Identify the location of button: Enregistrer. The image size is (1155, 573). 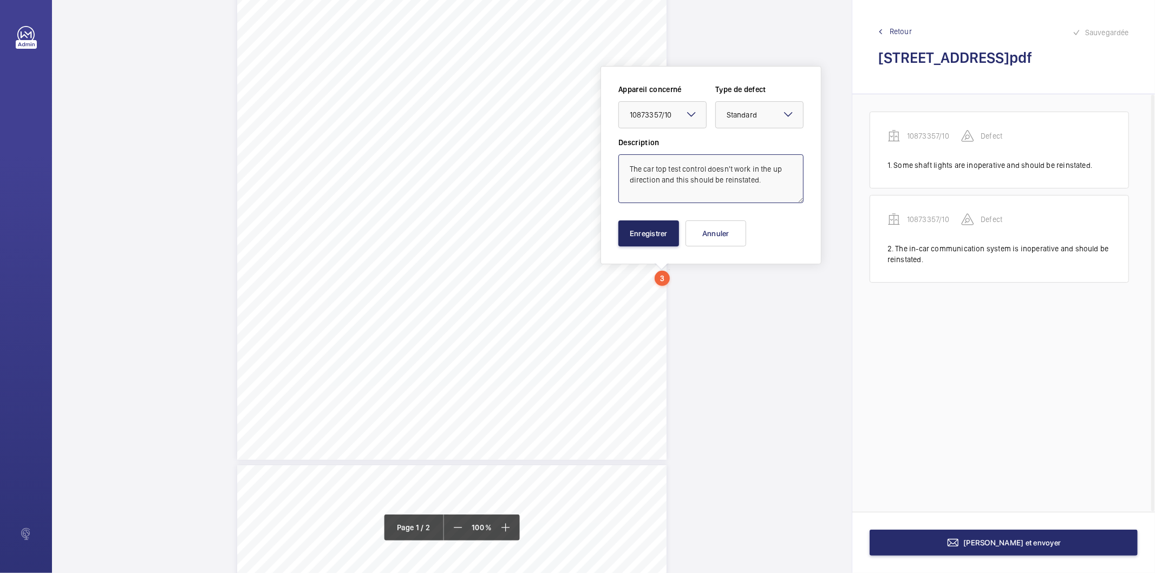
(649, 233).